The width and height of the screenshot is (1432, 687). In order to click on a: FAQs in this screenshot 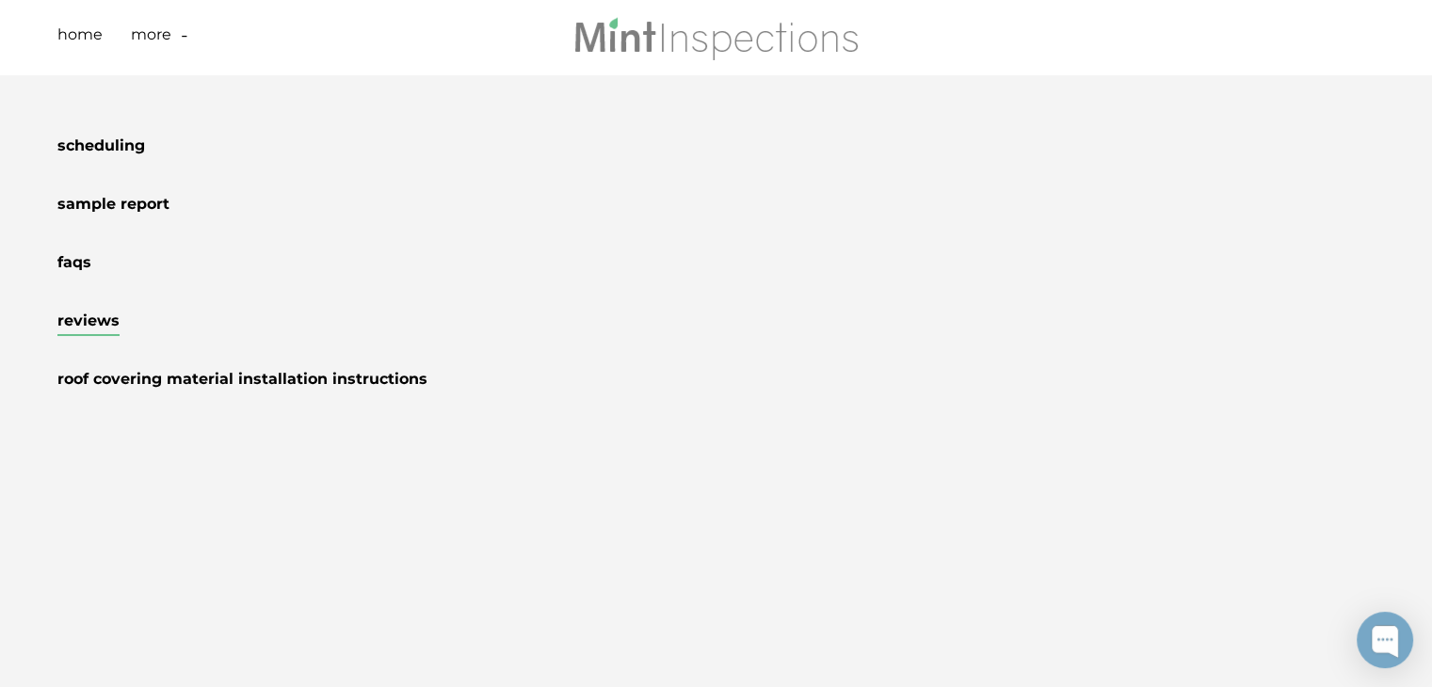, I will do `click(74, 266)`.